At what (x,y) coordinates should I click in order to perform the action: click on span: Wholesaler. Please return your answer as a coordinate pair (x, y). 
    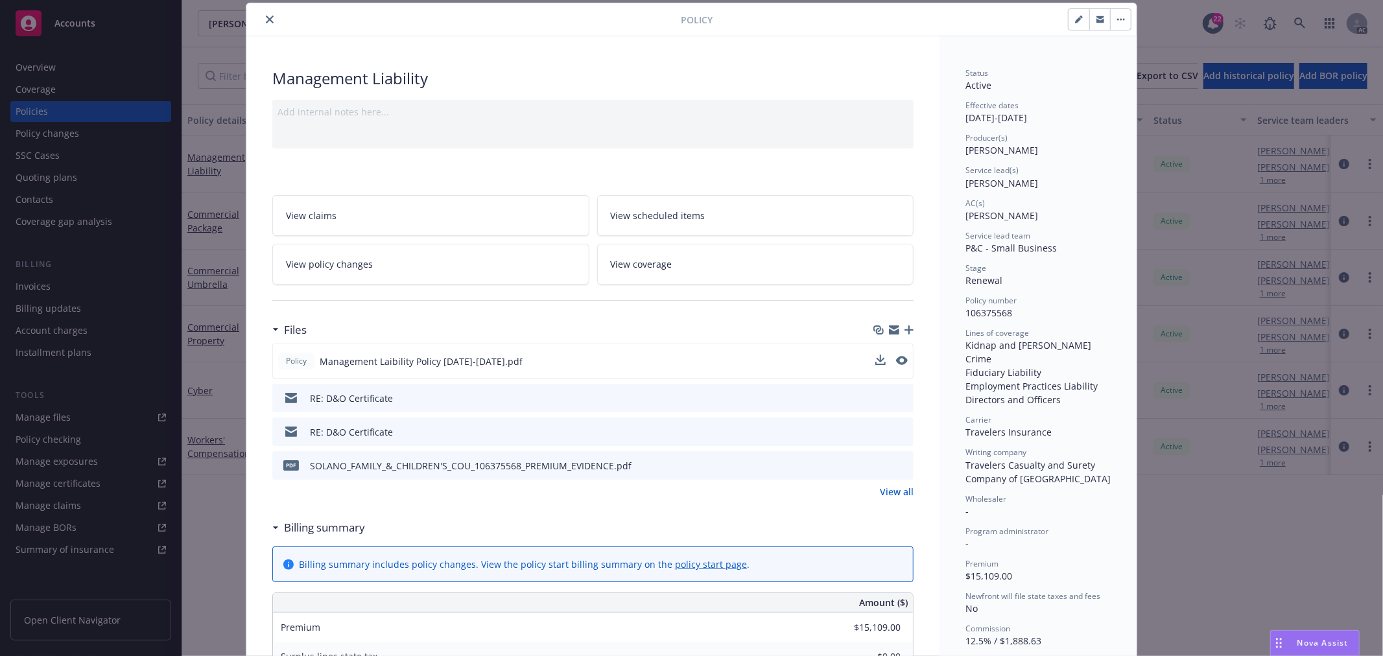
    Looking at the image, I should click on (985, 499).